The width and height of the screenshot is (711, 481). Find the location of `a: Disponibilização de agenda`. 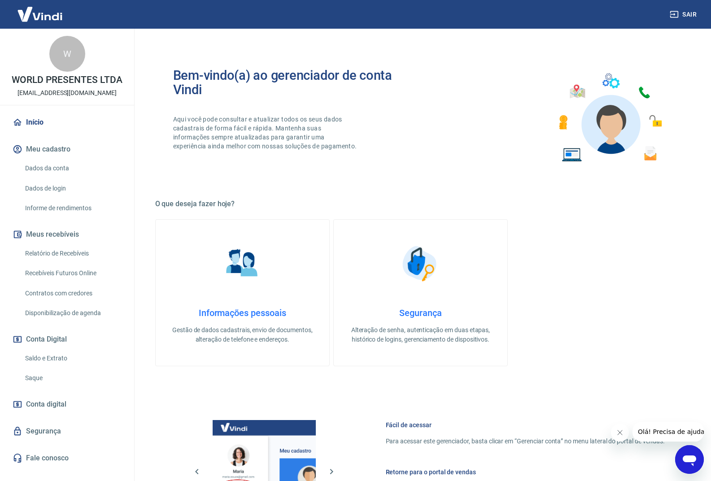

a: Disponibilização de agenda is located at coordinates (72, 313).